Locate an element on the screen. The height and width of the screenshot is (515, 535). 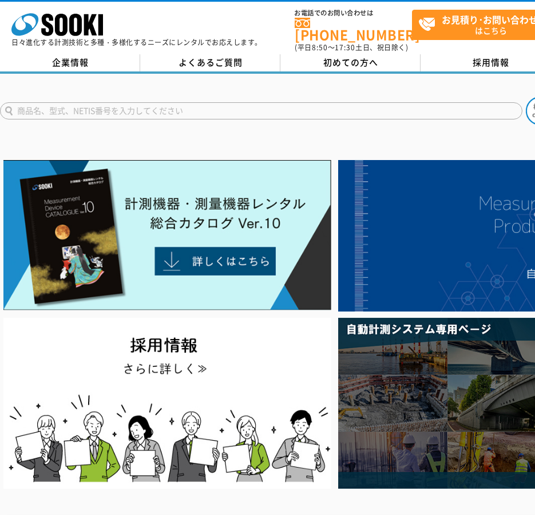
a: 初めての方へ is located at coordinates (350, 63).